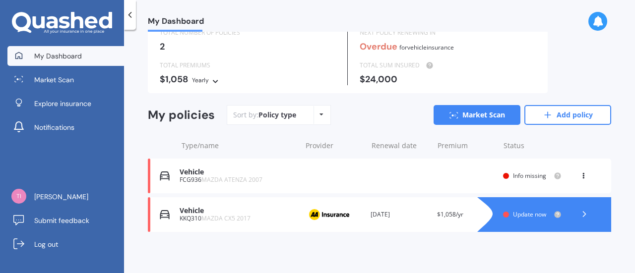  I want to click on div: $1,058, so click(247, 80).